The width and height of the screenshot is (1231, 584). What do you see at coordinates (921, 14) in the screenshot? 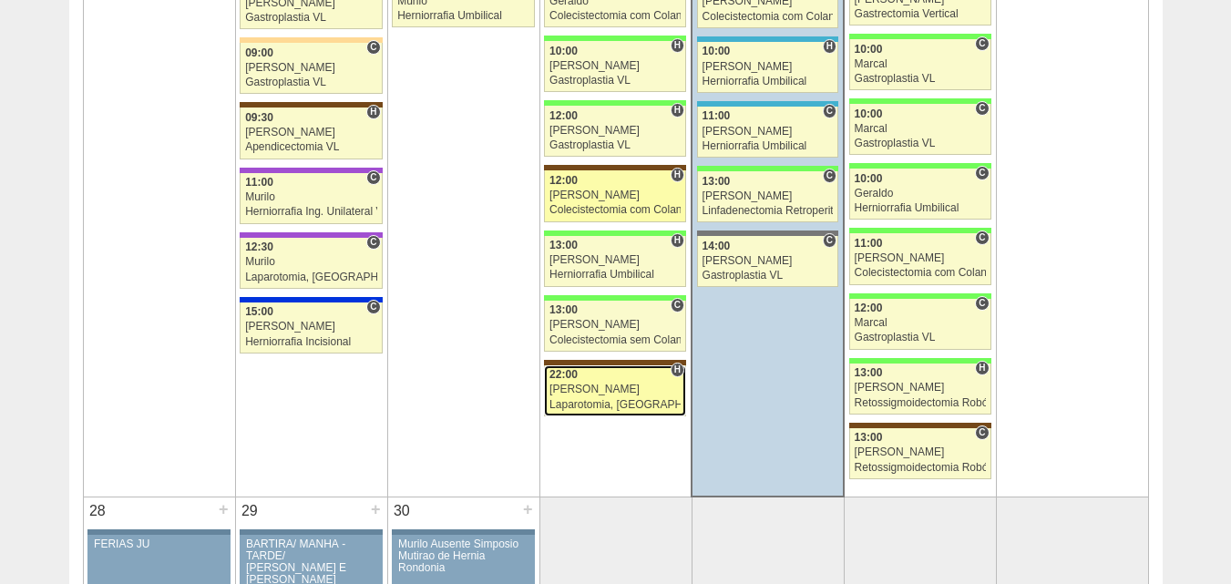
I see `div: Gastrectomia Vertical` at bounding box center [921, 14].